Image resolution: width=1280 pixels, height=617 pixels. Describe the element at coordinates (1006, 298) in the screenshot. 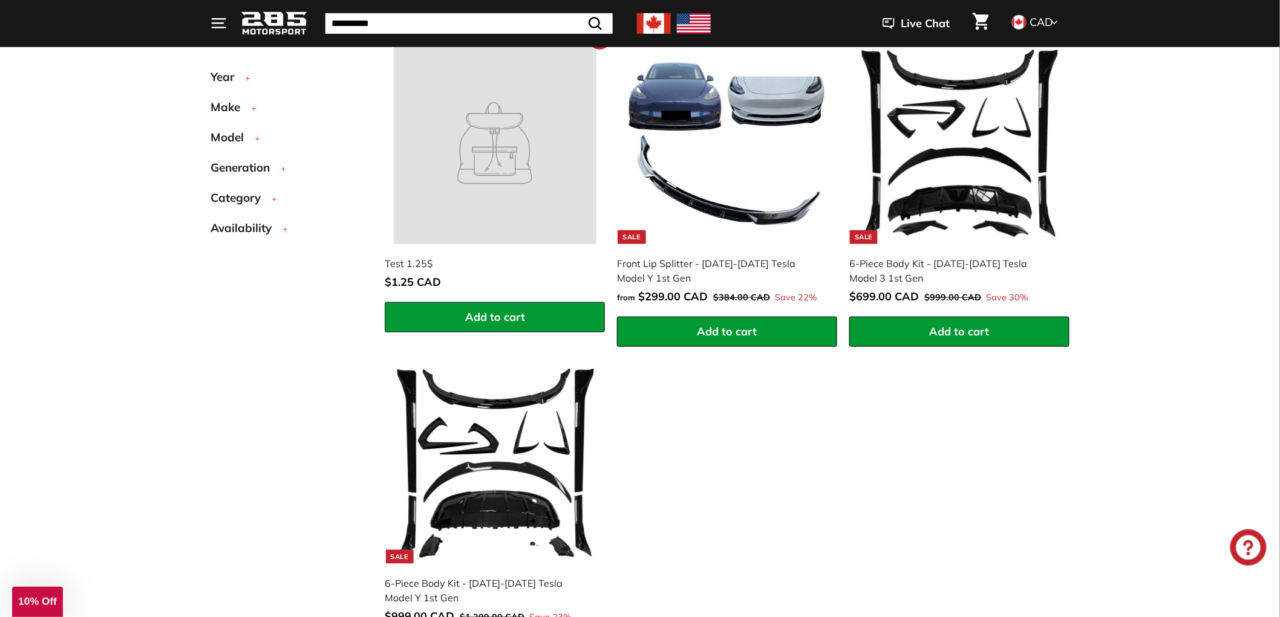

I see `span: Save 30%` at that location.